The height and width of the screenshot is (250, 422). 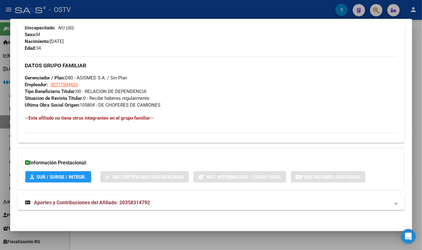 I want to click on strong: Gerenciador / Plan:, so click(x=45, y=78).